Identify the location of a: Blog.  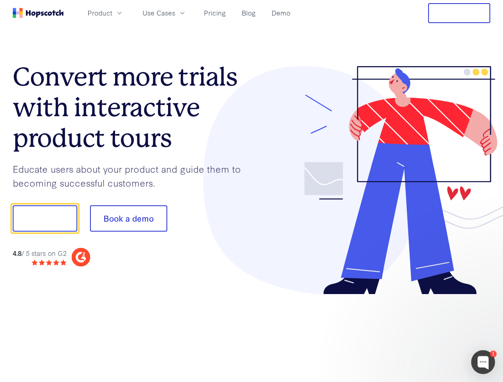
(248, 13).